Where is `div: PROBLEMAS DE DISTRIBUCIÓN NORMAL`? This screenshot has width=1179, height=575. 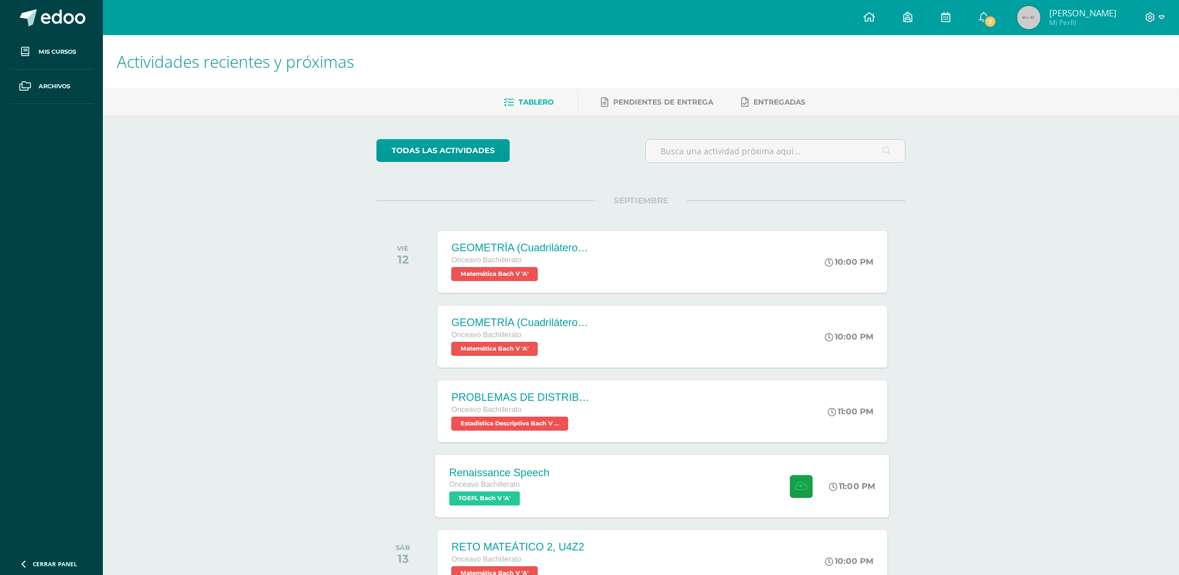
div: PROBLEMAS DE DISTRIBUCIÓN NORMAL is located at coordinates (522, 398).